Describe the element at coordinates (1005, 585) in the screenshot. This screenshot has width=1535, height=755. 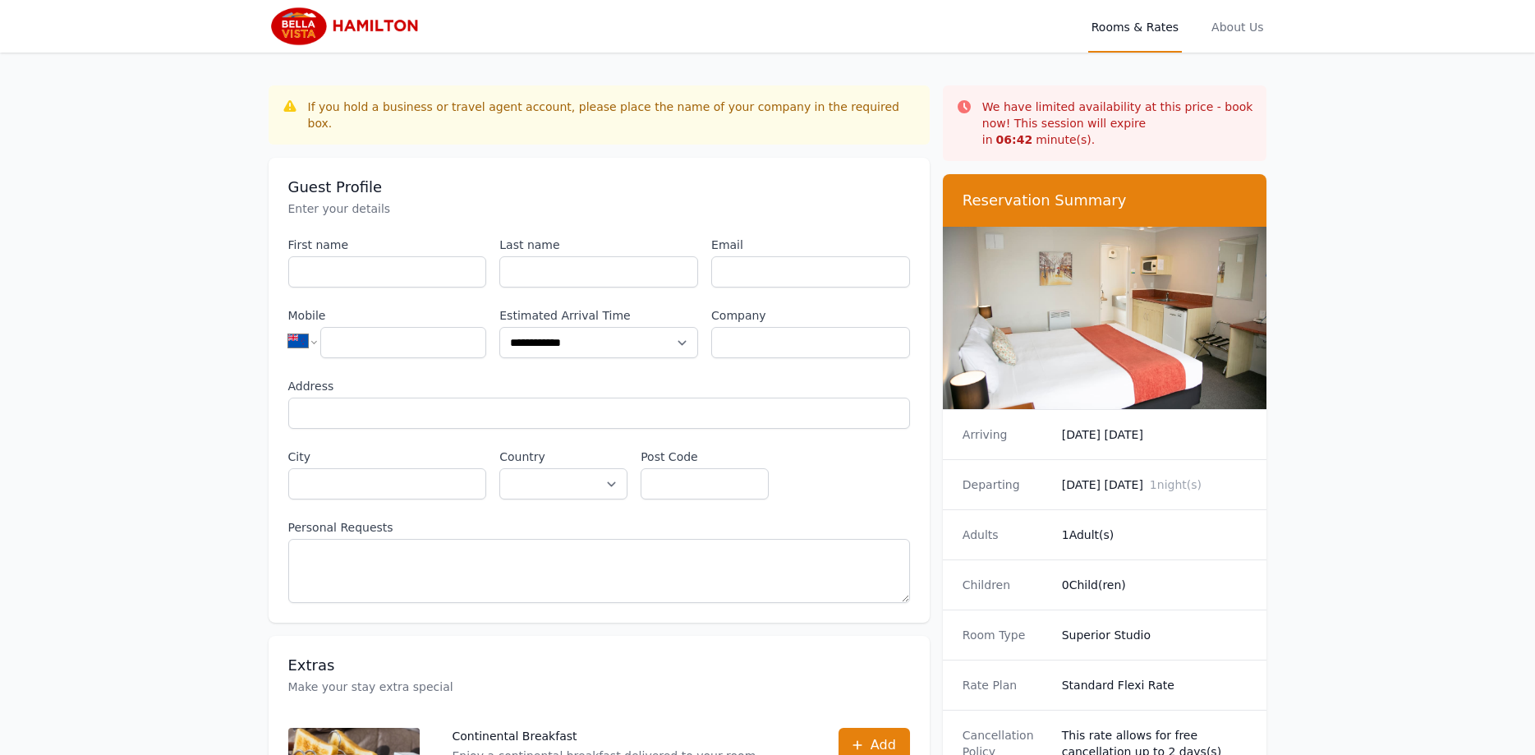
I see `dt: Children` at that location.